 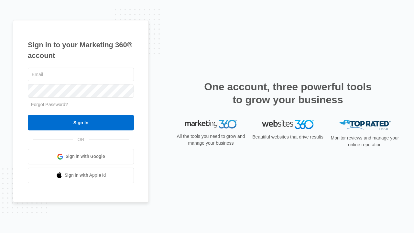 I want to click on img: Marketing 360, so click(x=211, y=124).